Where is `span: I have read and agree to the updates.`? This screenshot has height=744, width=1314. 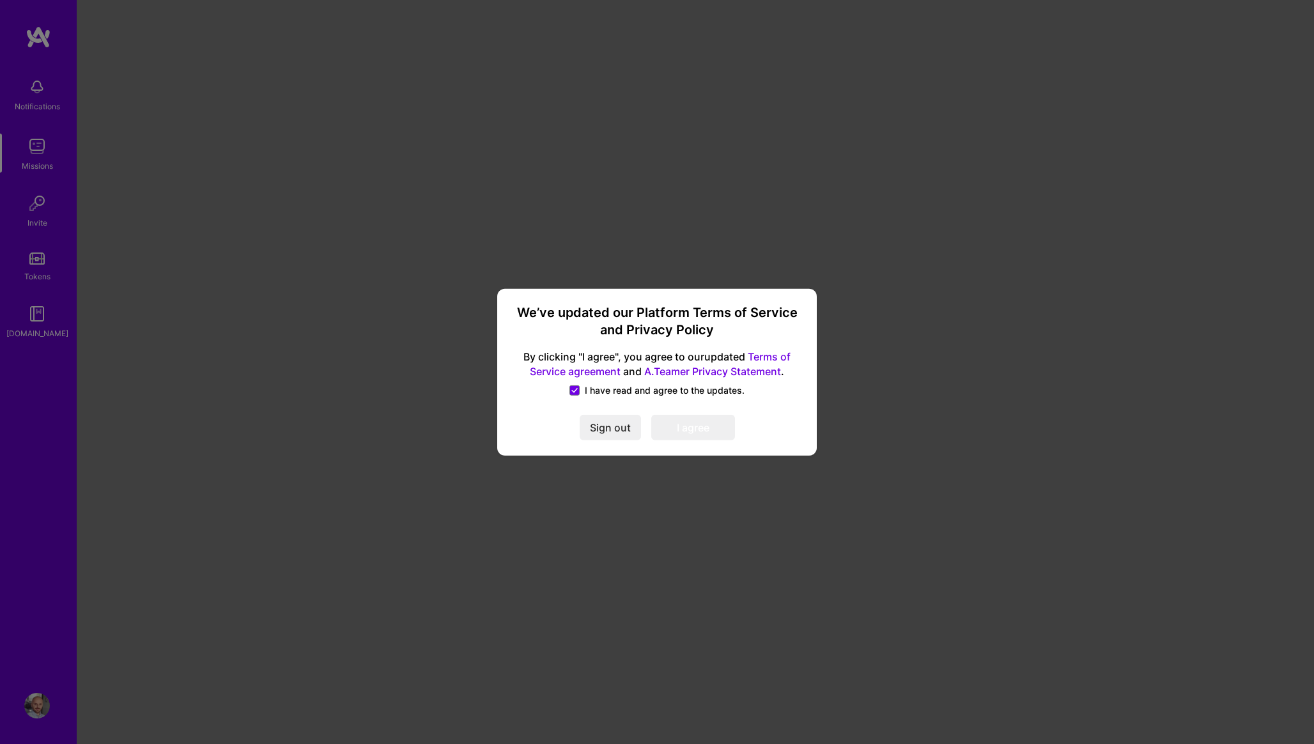 span: I have read and agree to the updates. is located at coordinates (664, 390).